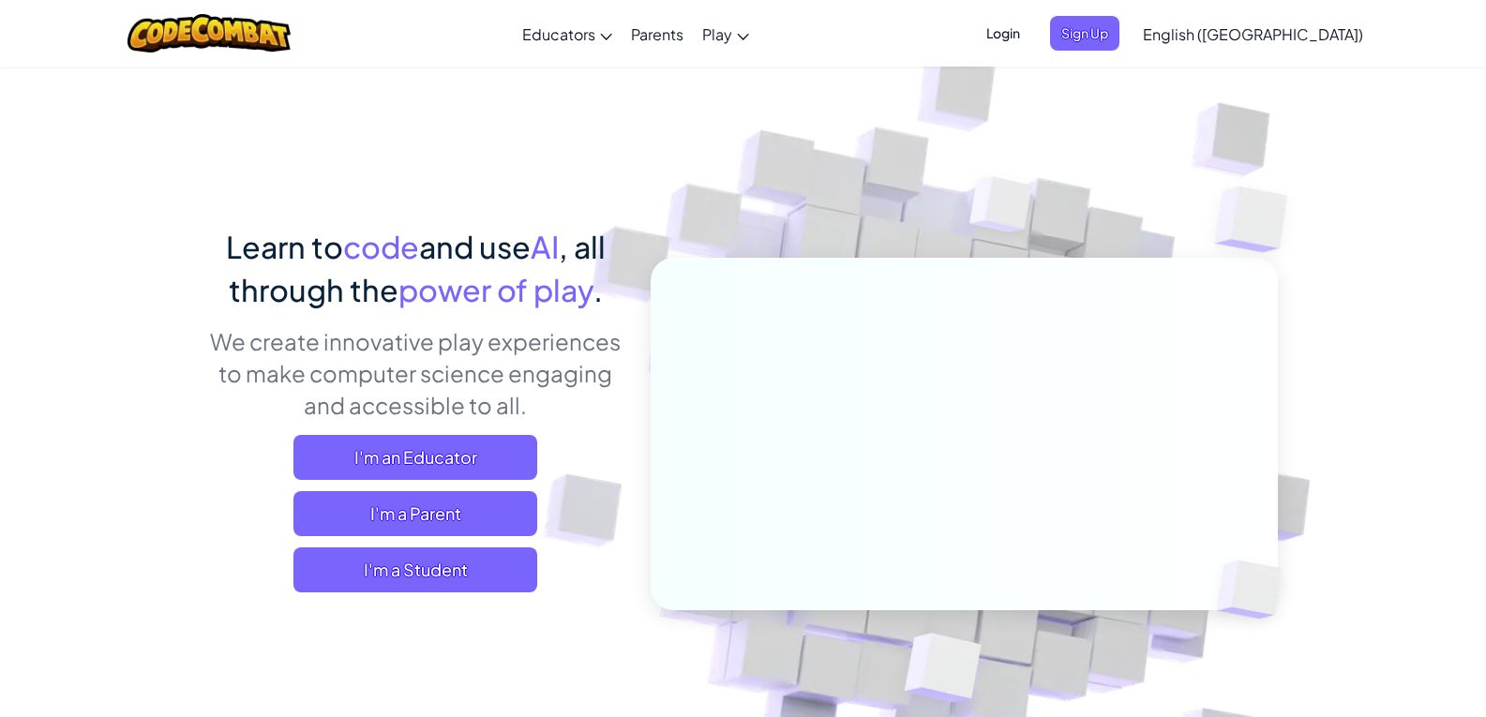 This screenshot has height=717, width=1486. I want to click on span: Educators, so click(559, 34).